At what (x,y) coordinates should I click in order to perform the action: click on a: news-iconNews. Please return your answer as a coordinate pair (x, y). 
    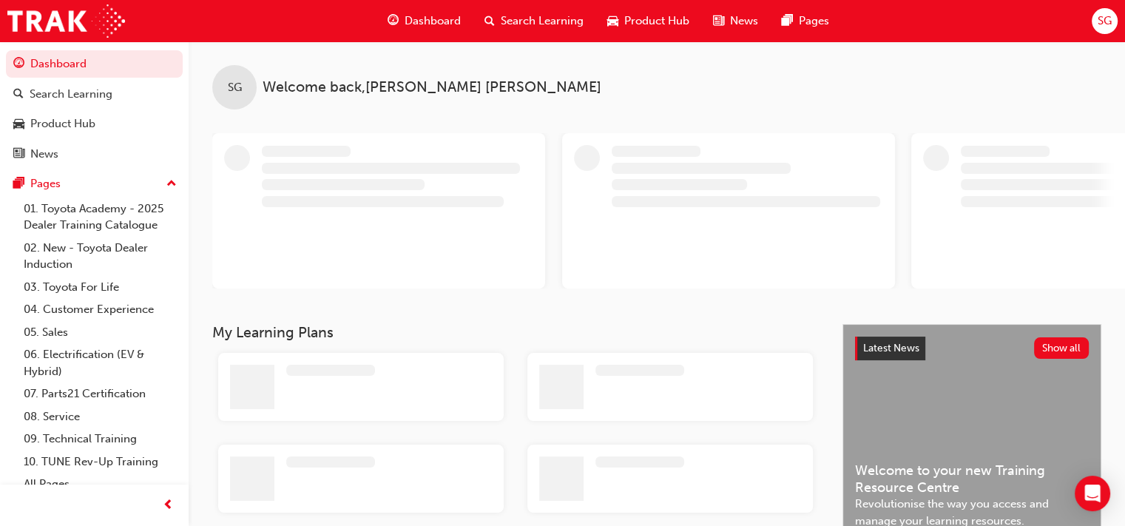
    Looking at the image, I should click on (735, 21).